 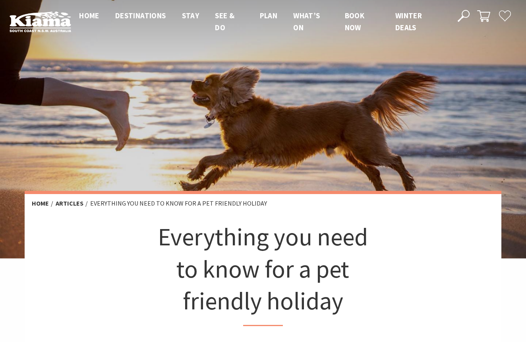 What do you see at coordinates (260, 21) in the screenshot?
I see `nav: Main Menu` at bounding box center [260, 21].